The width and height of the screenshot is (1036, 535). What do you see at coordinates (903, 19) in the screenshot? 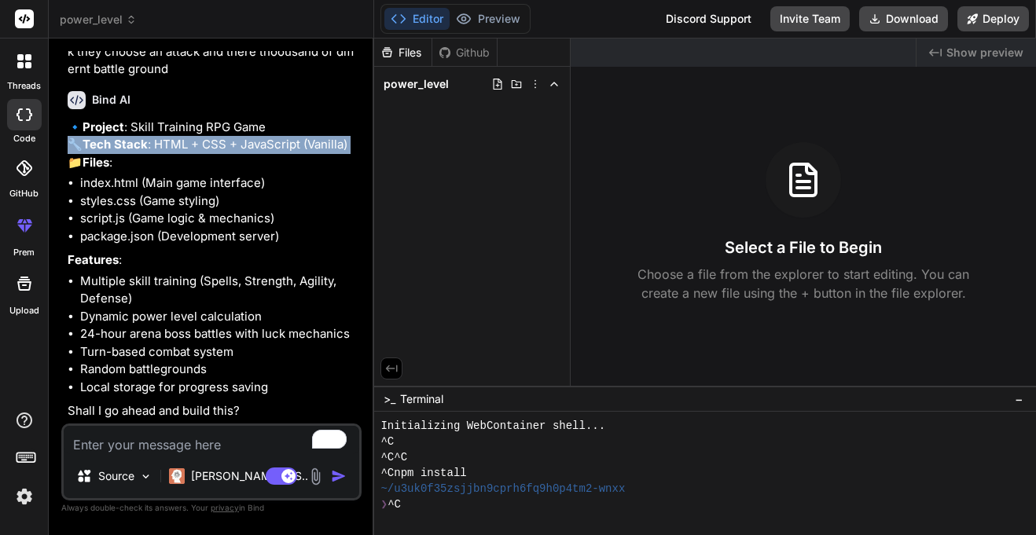
I see `button: Download` at bounding box center [903, 19].